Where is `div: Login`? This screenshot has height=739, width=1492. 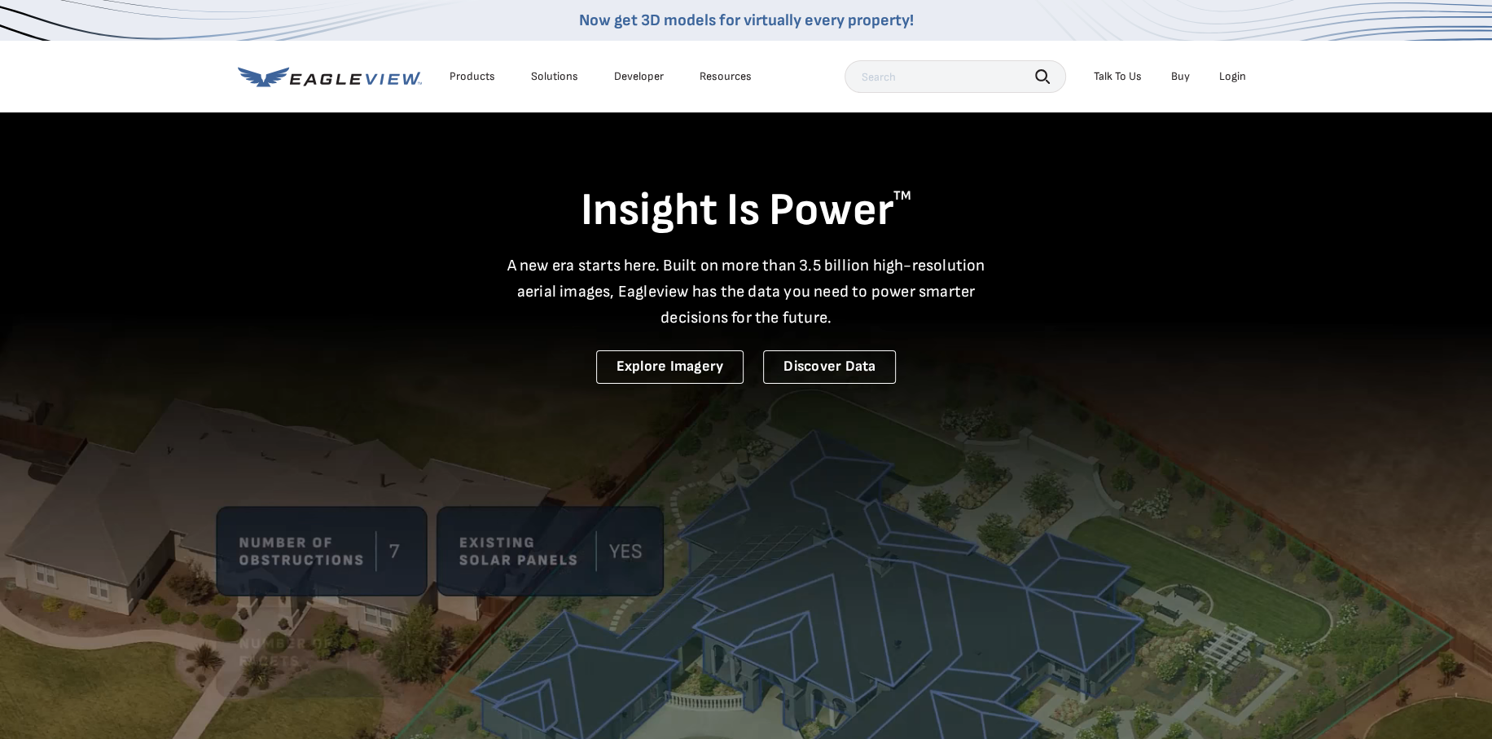 div: Login is located at coordinates (1233, 77).